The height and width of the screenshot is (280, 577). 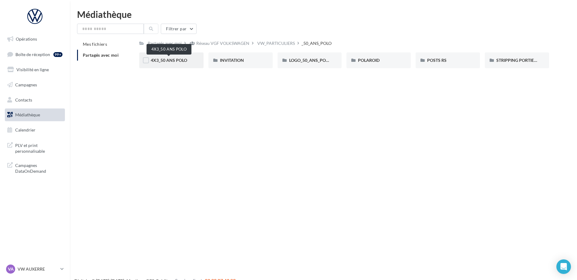 What do you see at coordinates (38, 269) in the screenshot?
I see `p: VW AUXERRE` at bounding box center [38, 269].